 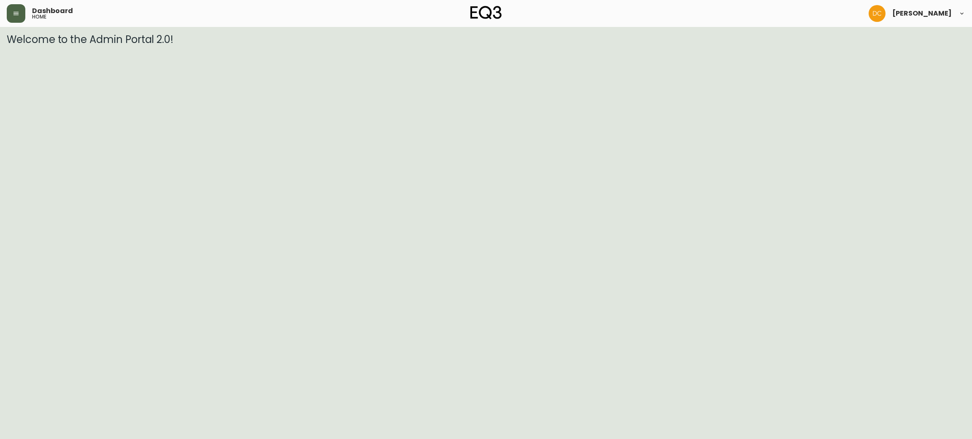 I want to click on h3: Welcome to the Admin Portal 2.0!, so click(x=486, y=40).